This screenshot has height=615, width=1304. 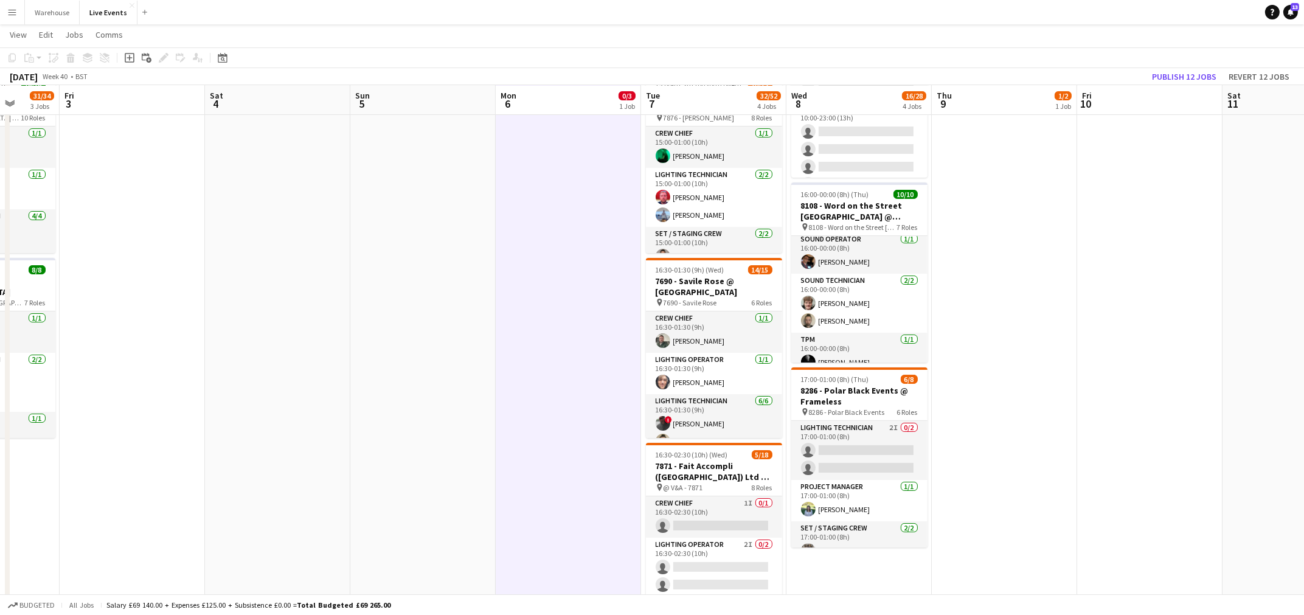 What do you see at coordinates (627, 95) in the screenshot?
I see `span: 0/3` at bounding box center [627, 95].